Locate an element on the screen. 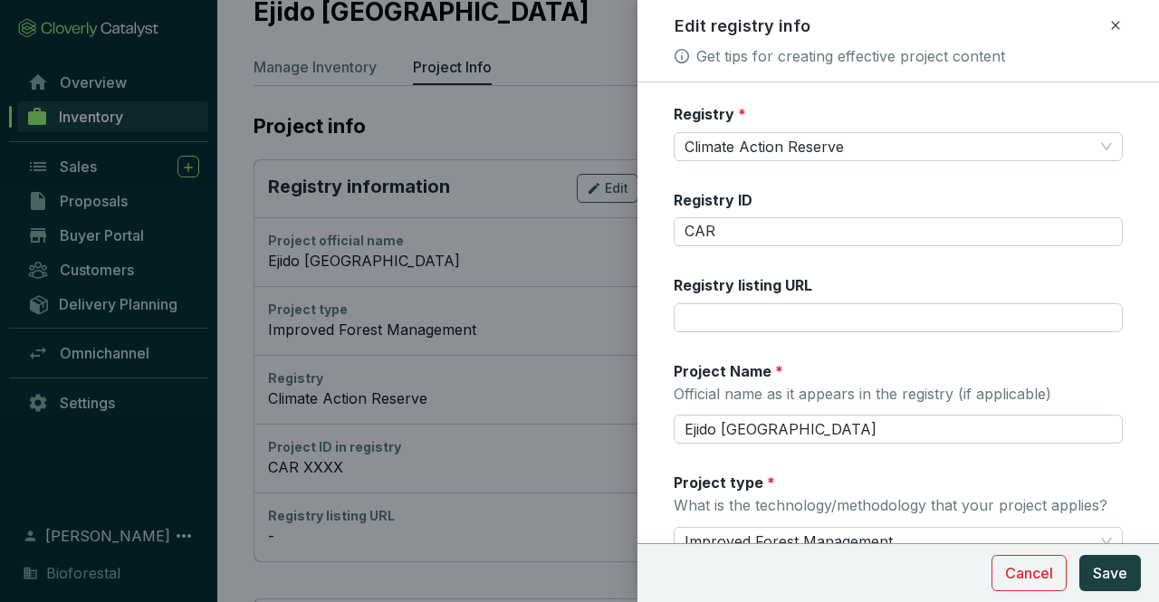 Image resolution: width=1159 pixels, height=602 pixels. span: Cancel is located at coordinates (1028, 573).